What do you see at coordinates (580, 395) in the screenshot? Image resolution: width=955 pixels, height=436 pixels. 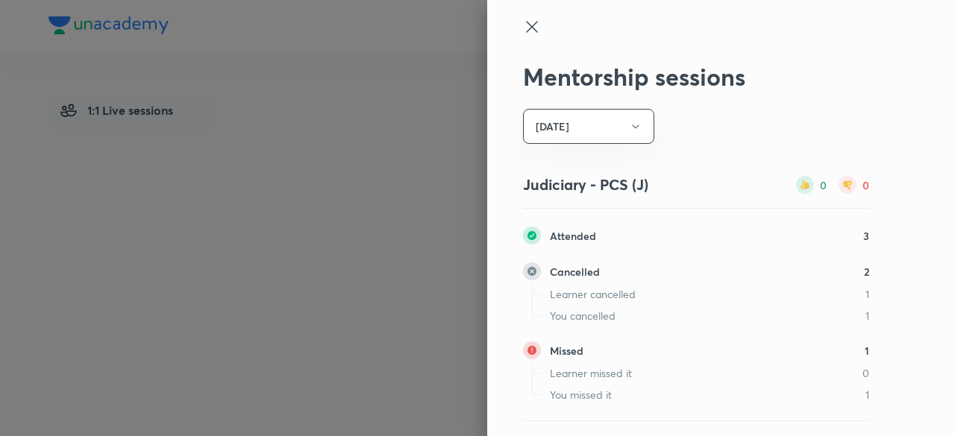 I see `span: You missed it` at bounding box center [580, 395].